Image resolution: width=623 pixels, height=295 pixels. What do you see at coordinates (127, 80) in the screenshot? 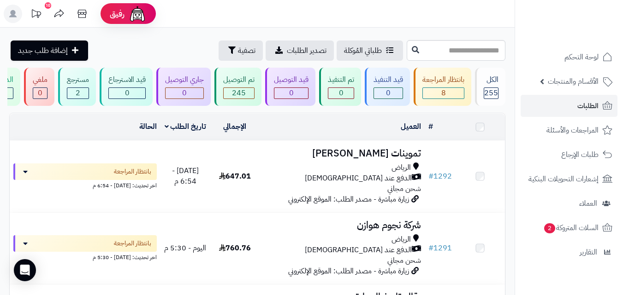
I see `div: قيد الاسترجاع` at bounding box center [127, 80].